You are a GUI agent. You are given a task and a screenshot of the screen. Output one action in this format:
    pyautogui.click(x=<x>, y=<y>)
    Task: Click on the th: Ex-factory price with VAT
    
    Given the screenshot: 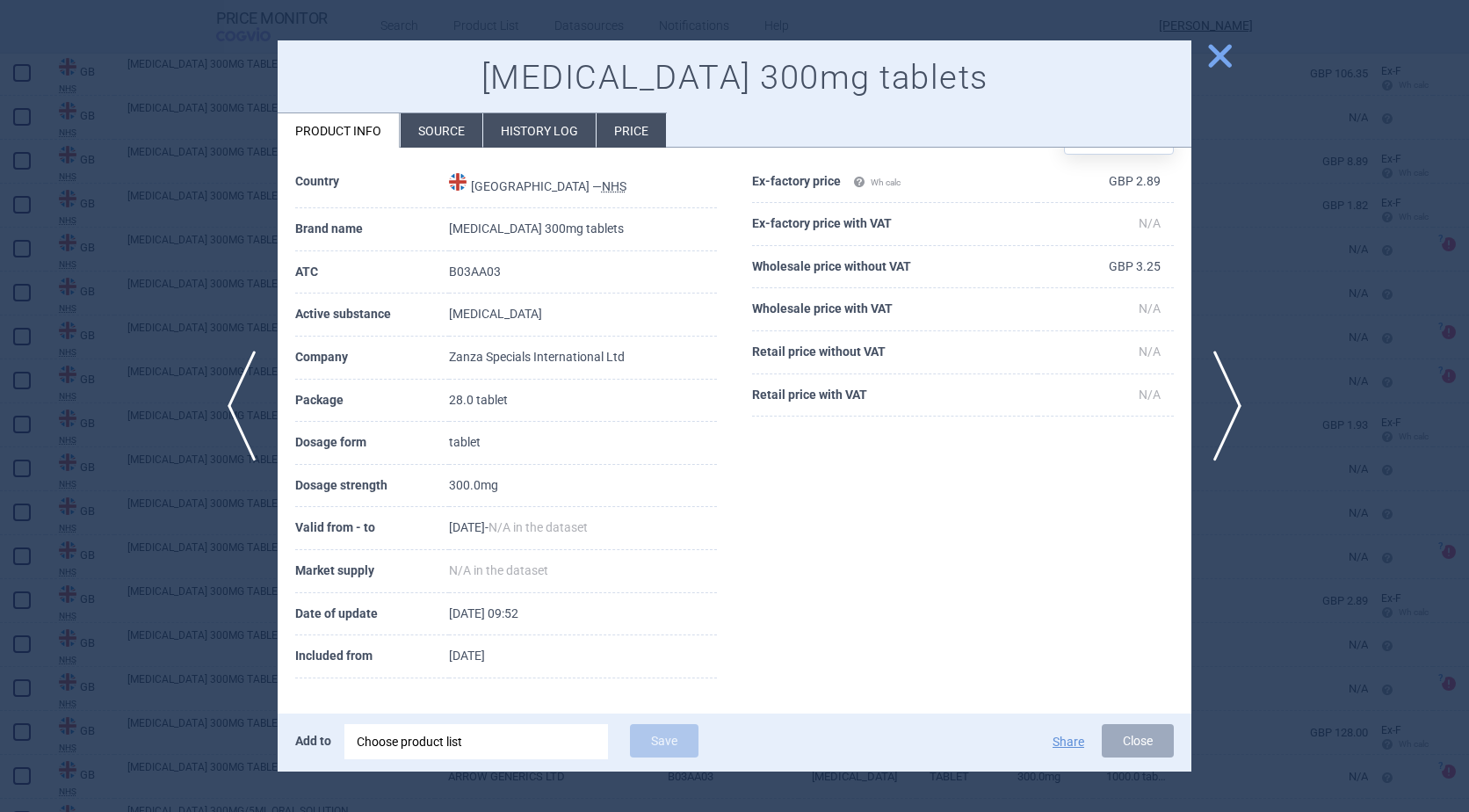 What is the action you would take?
    pyautogui.click(x=894, y=224)
    